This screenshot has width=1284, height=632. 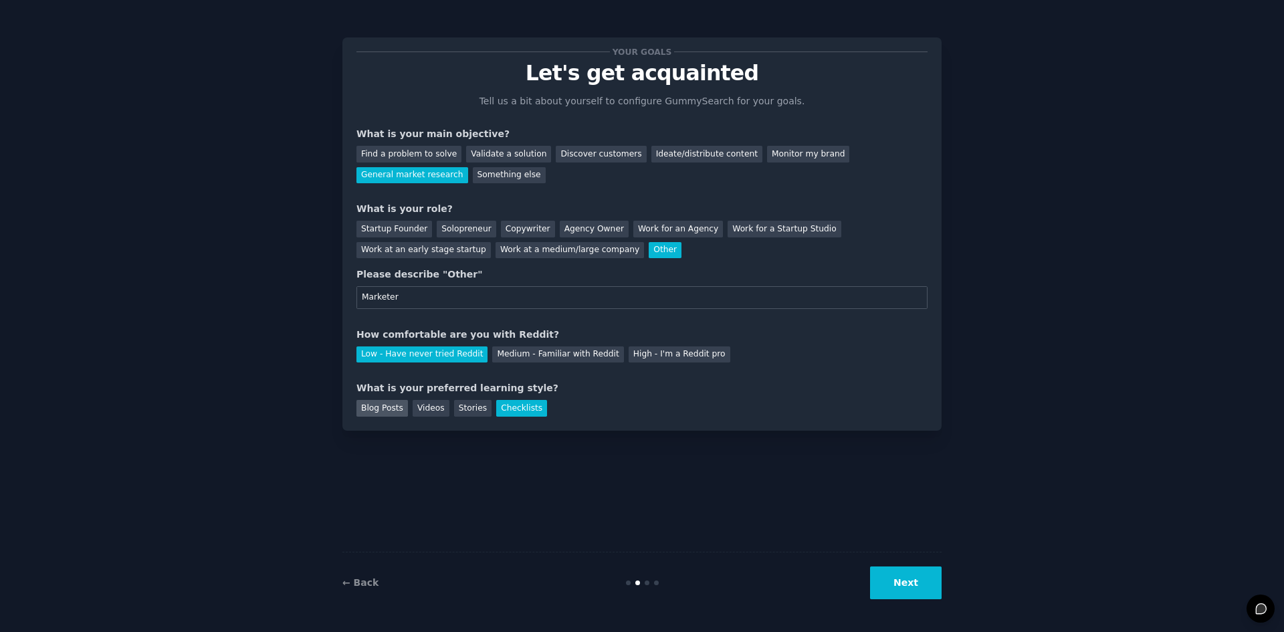 What do you see at coordinates (642, 52) in the screenshot?
I see `span: Your goals` at bounding box center [642, 52].